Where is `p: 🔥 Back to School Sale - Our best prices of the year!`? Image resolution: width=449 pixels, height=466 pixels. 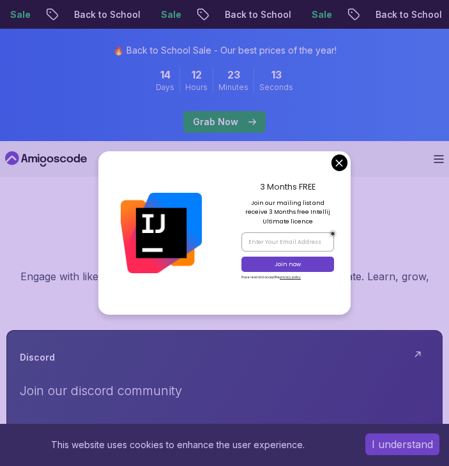
p: 🔥 Back to School Sale - Our best prices of the year! is located at coordinates (225, 50).